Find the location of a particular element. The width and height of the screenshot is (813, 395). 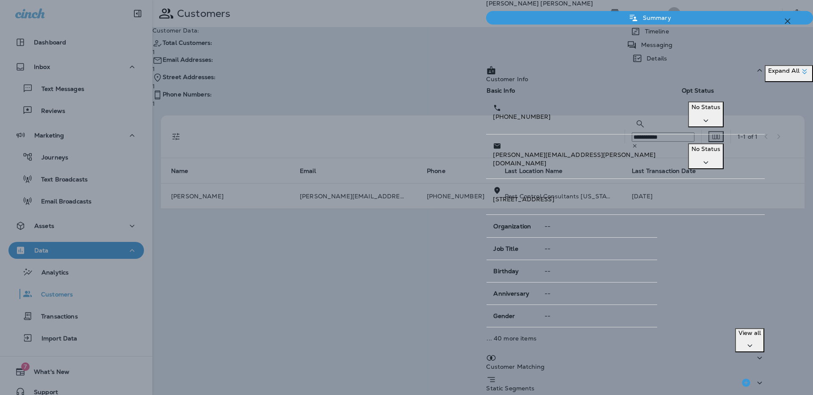

span: Gender is located at coordinates (504, 316).